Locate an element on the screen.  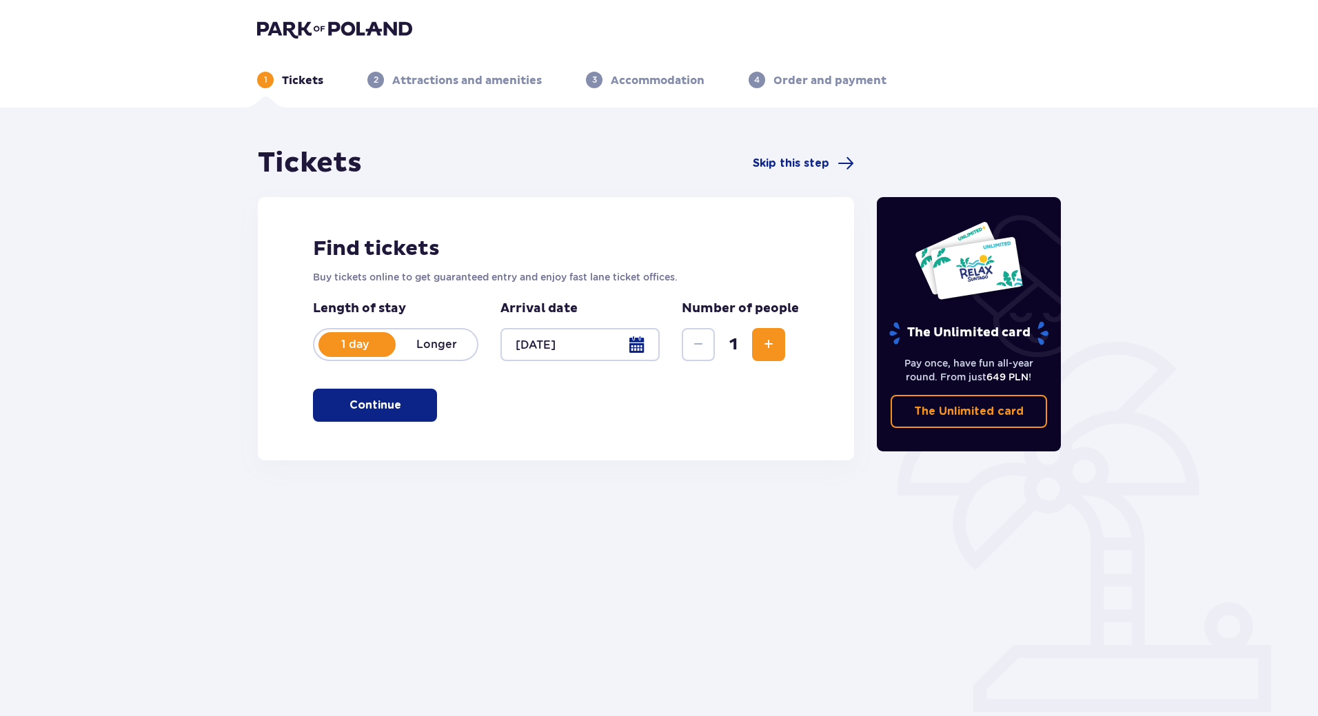
p: Attractions and amenities is located at coordinates (467, 81).